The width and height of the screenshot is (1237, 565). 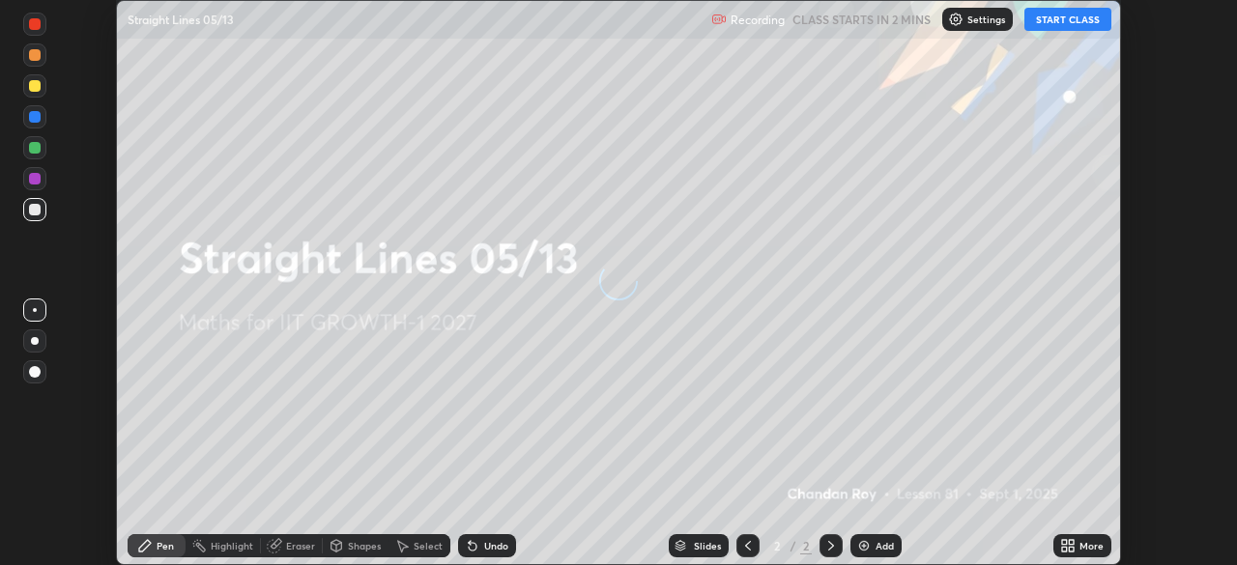 What do you see at coordinates (864, 546) in the screenshot?
I see `img: add-slide-button` at bounding box center [864, 546].